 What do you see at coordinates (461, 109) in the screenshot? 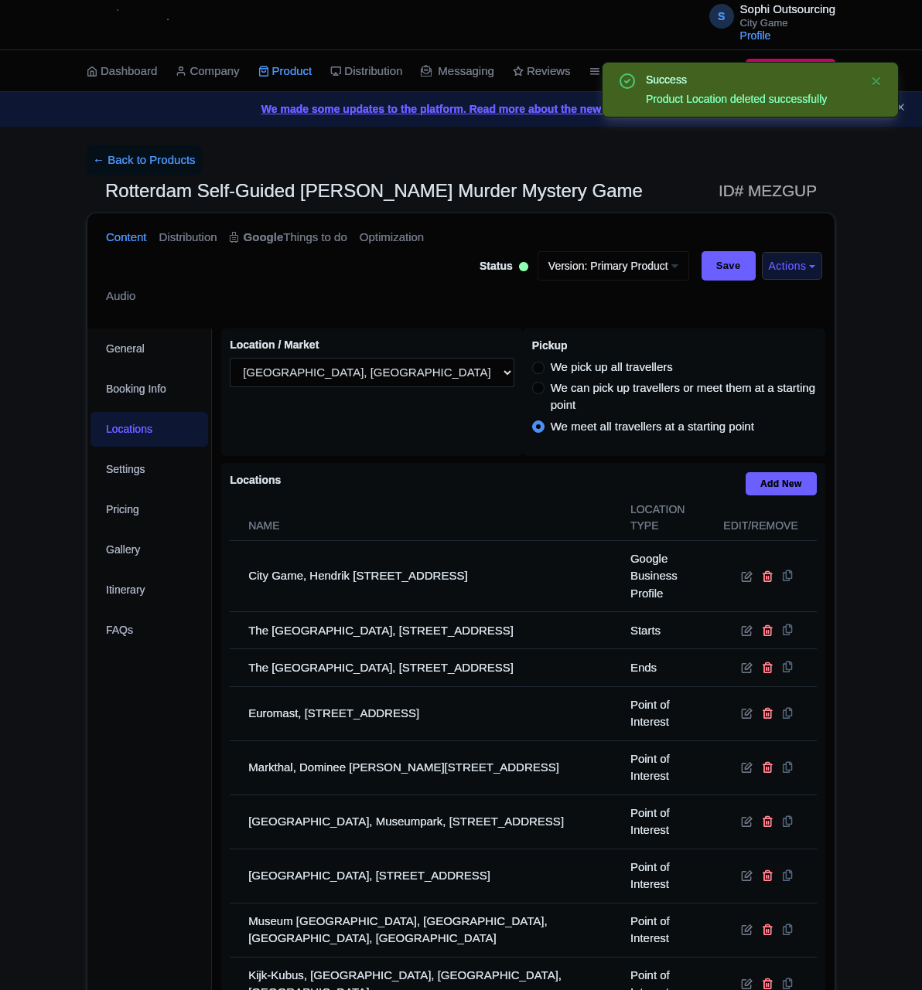
I see `a: We made some updates to the platform. Read more about the new layout` at bounding box center [461, 109].